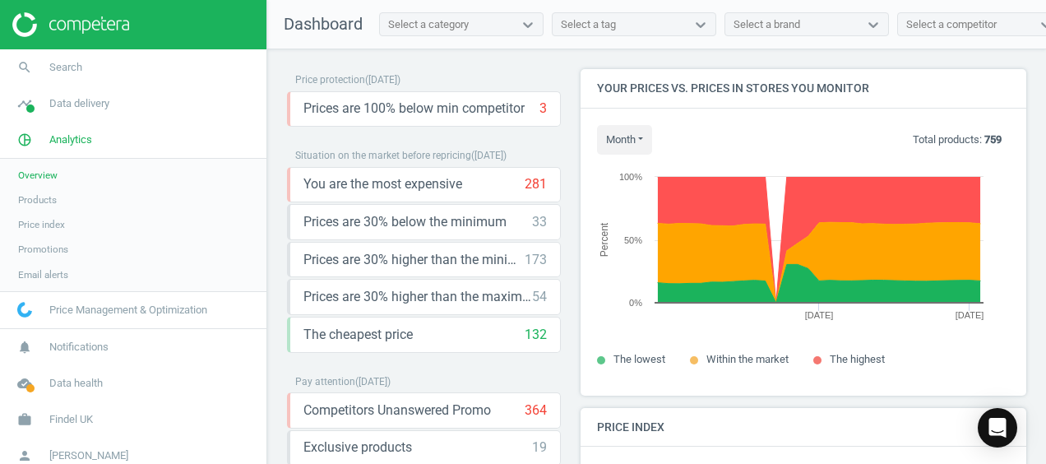 The image size is (1046, 464). What do you see at coordinates (25, 383) in the screenshot?
I see `i: cloud_done` at bounding box center [25, 383].